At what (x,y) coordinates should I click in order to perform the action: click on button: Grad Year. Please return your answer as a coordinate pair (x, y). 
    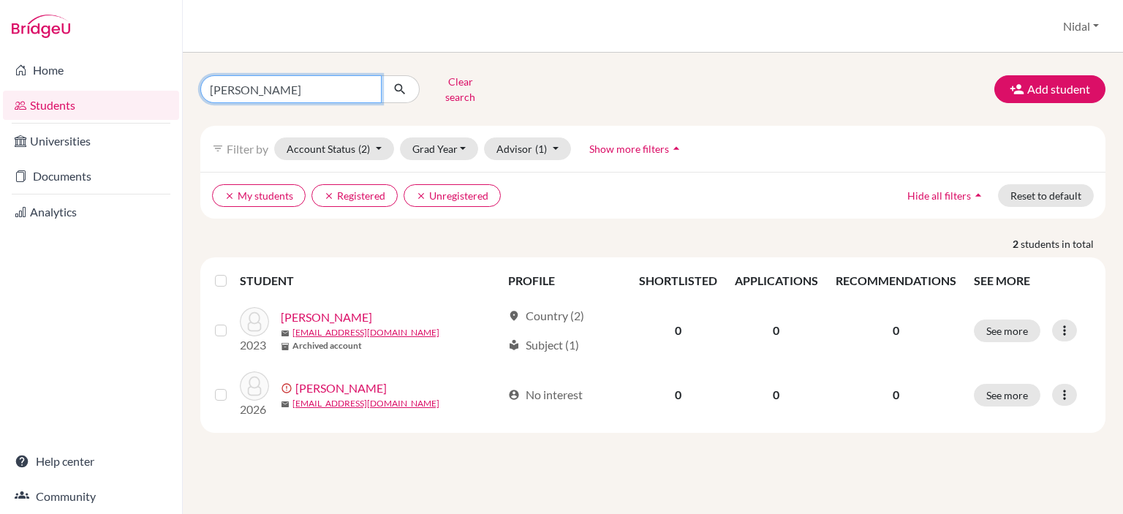
    Looking at the image, I should click on (440, 148).